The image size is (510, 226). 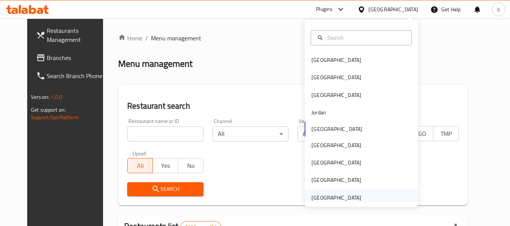 I want to click on input: Search, so click(x=366, y=38).